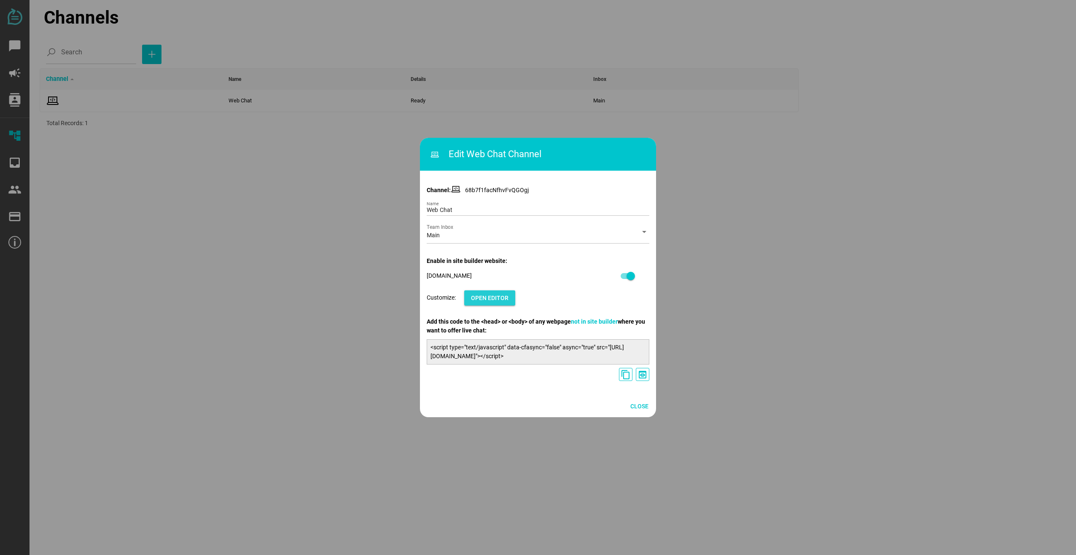 The width and height of the screenshot is (1076, 555). Describe the element at coordinates (639, 407) in the screenshot. I see `button: Close` at that location.